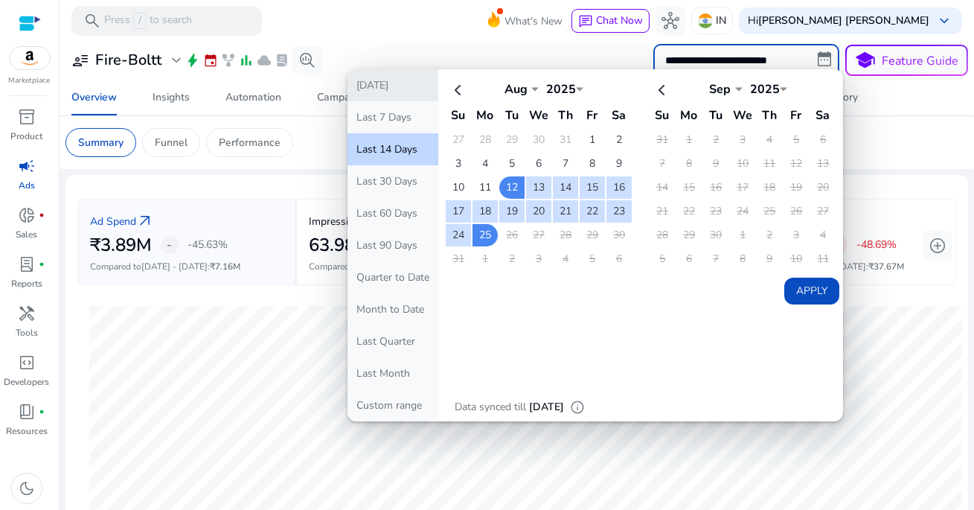 This screenshot has height=510, width=974. What do you see at coordinates (148, 21) in the screenshot?
I see `p: Press to search` at bounding box center [148, 21].